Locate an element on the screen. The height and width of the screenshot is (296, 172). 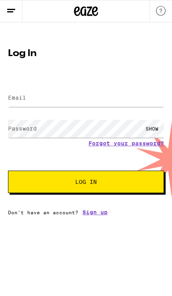
button: Log In is located at coordinates (86, 182).